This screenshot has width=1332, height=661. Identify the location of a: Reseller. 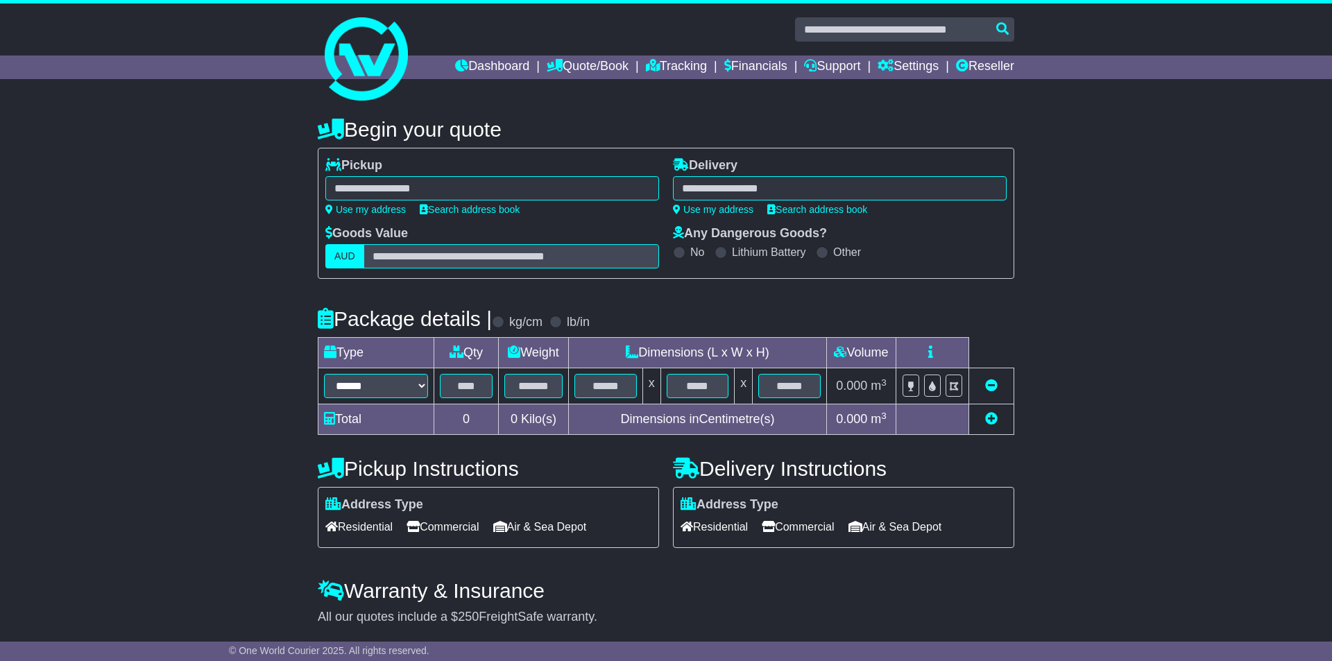
(985, 67).